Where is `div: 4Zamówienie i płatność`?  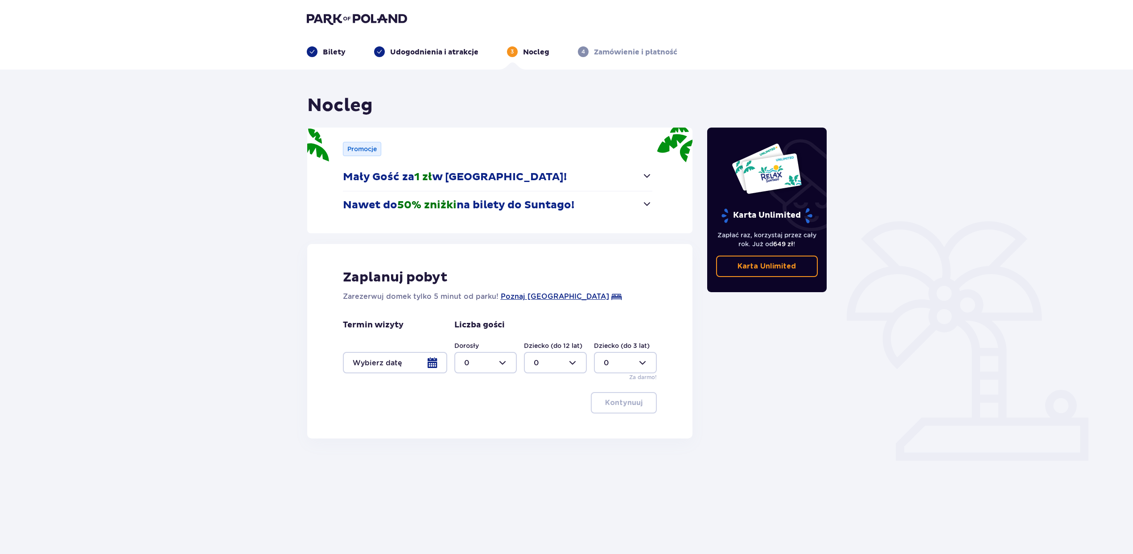 div: 4Zamówienie i płatność is located at coordinates (627, 52).